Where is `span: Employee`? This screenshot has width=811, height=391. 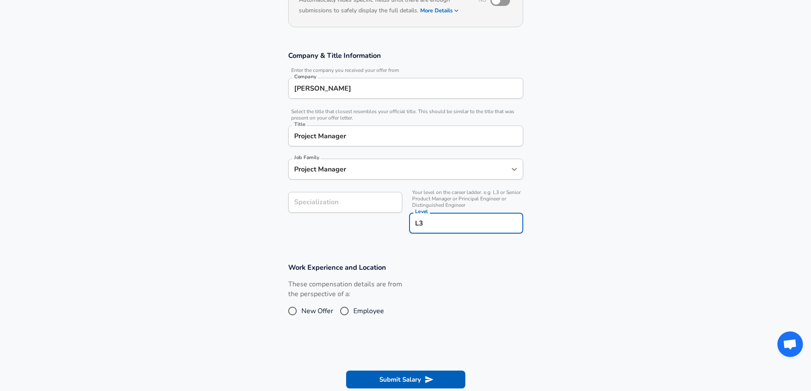
span: Employee is located at coordinates (369, 311).